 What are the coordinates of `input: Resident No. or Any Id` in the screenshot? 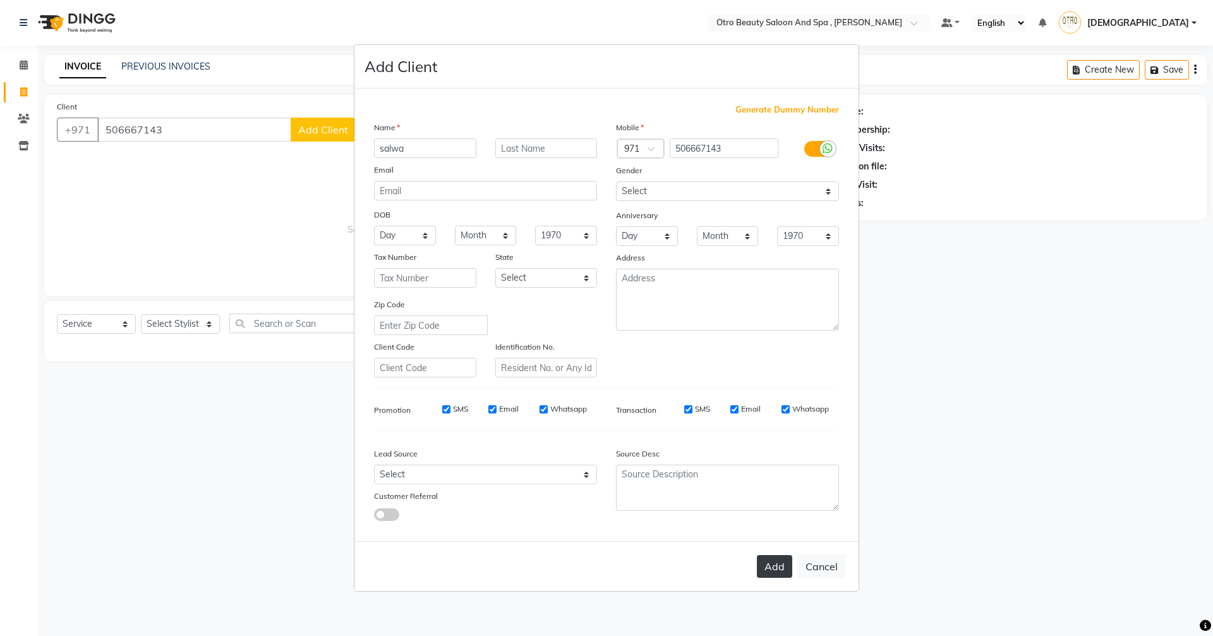 It's located at (547, 367).